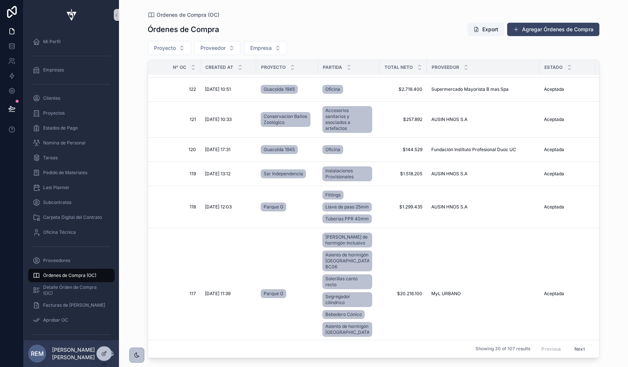  What do you see at coordinates (71, 260) in the screenshot?
I see `a: Proveedores` at bounding box center [71, 260].